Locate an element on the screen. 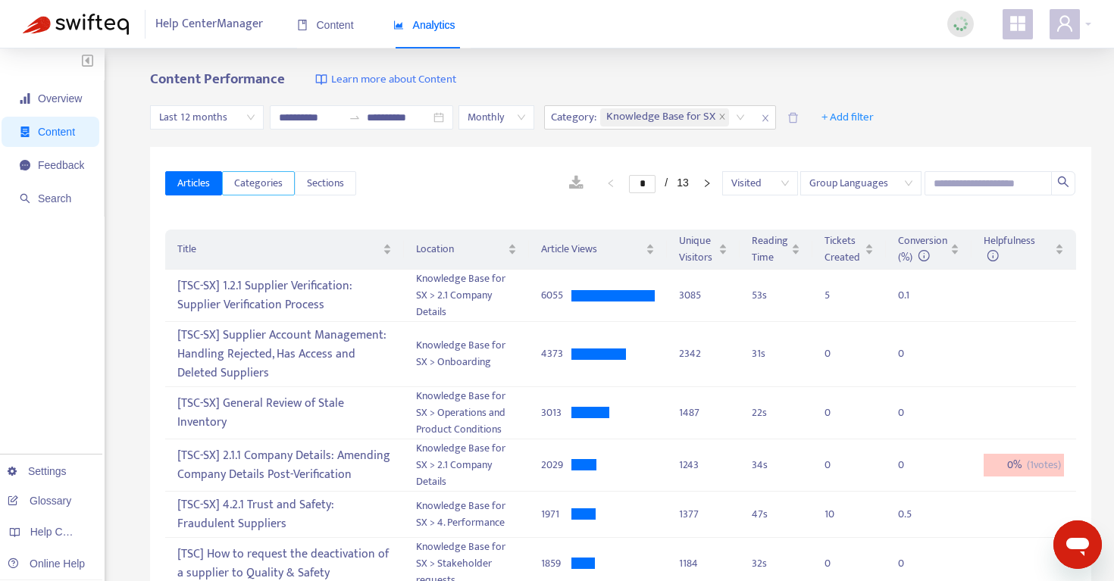 This screenshot has height=581, width=1114. div: 1487 is located at coordinates (703, 413).